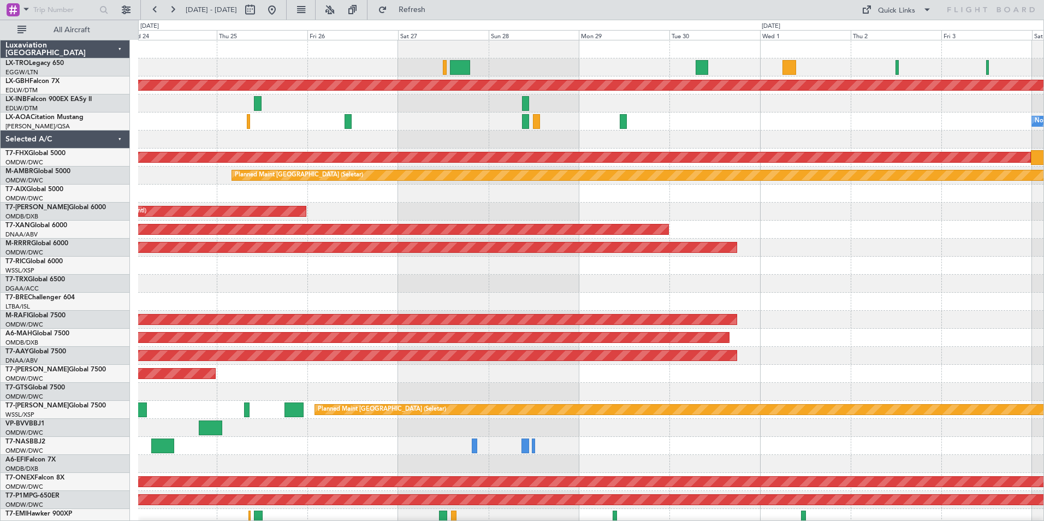  I want to click on span: All Aircraft, so click(72, 30).